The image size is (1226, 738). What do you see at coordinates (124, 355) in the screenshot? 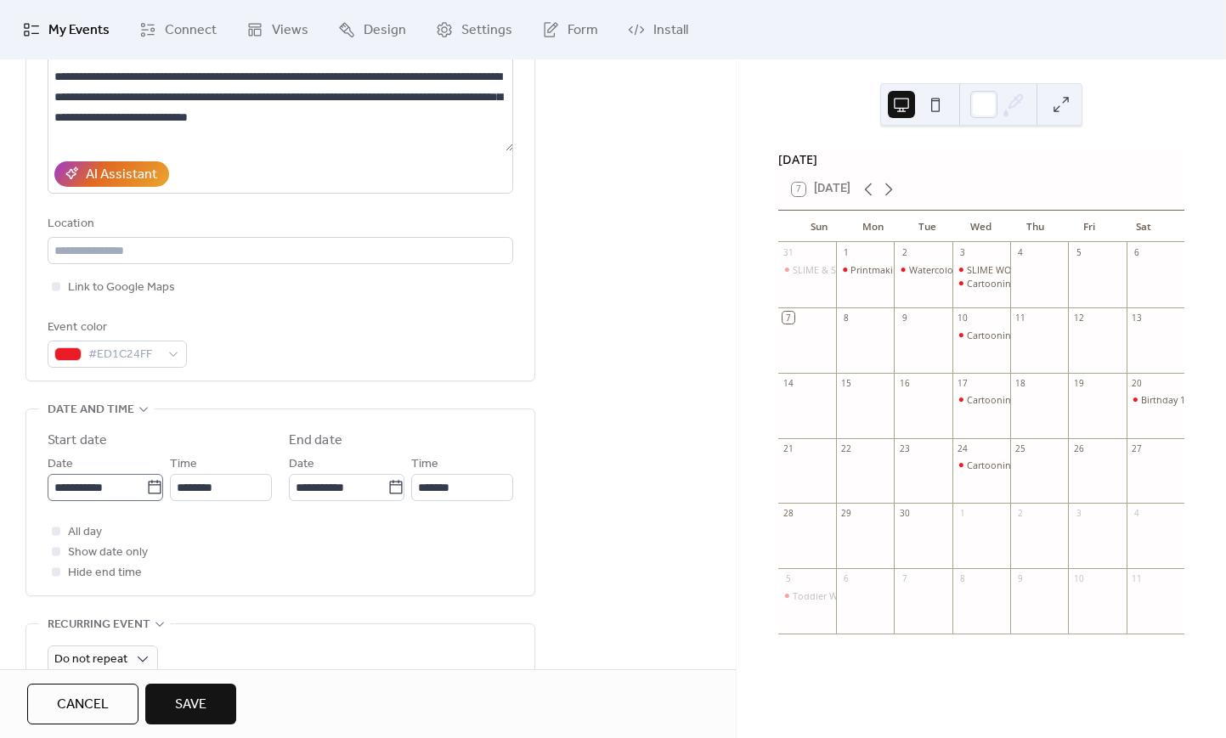
I see `span: #ED1C24FF` at bounding box center [124, 355].